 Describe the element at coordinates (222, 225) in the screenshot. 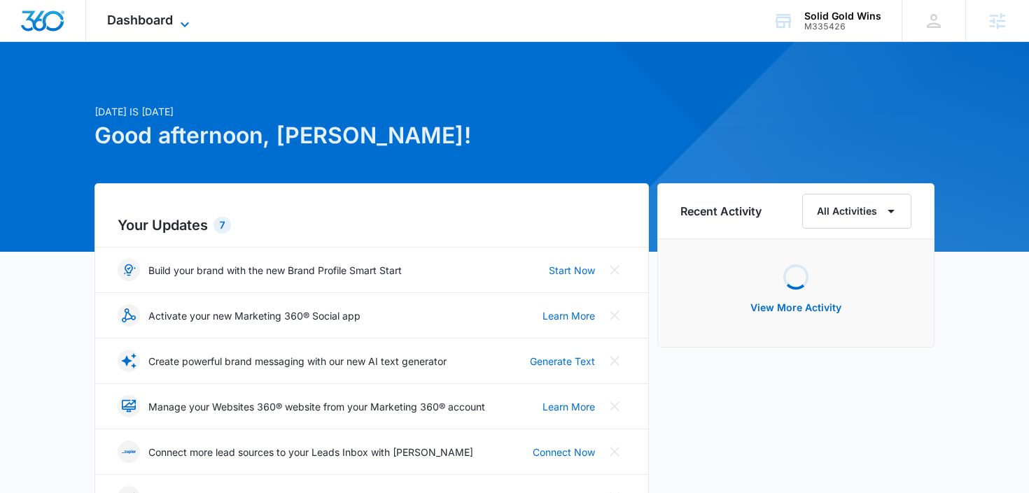

I see `div: 7` at that location.